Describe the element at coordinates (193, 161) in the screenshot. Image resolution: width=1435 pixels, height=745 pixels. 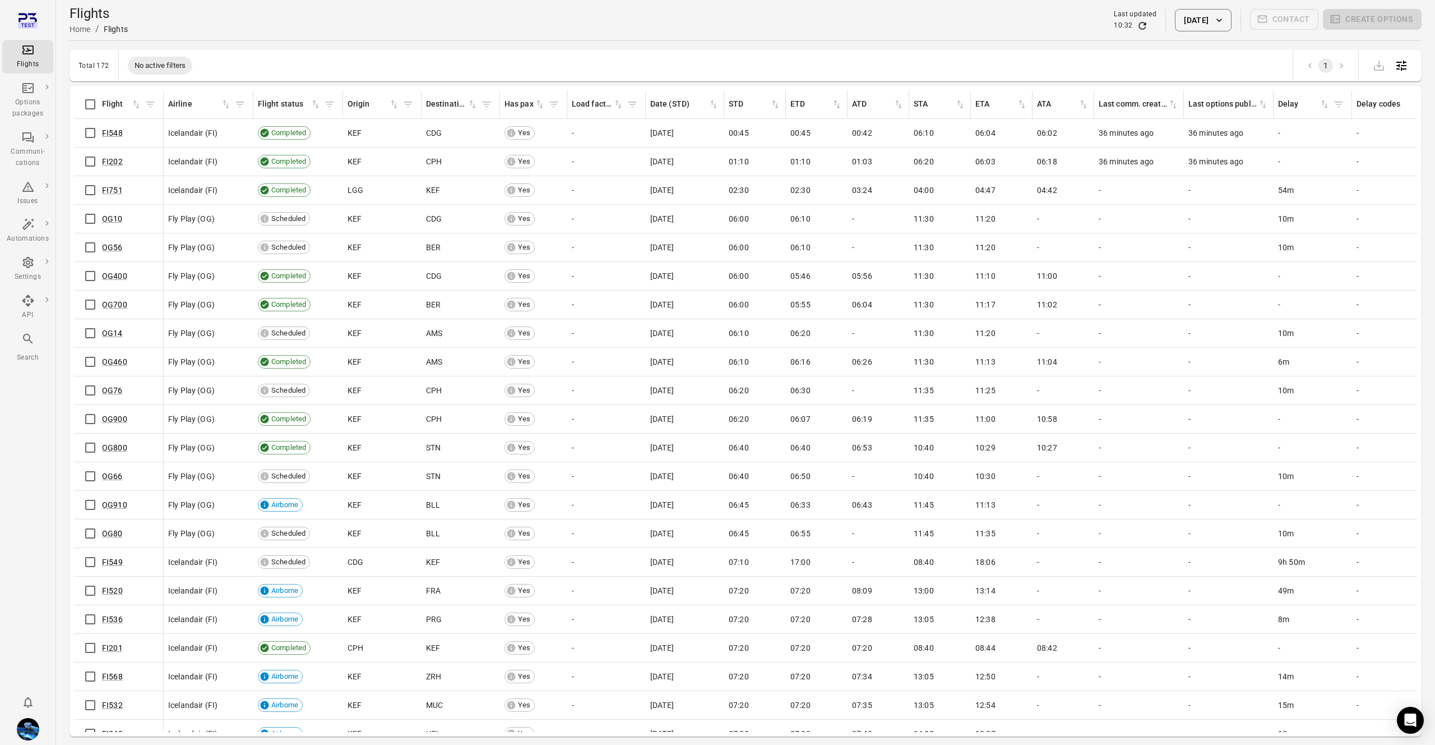
I see `span: Icelandair (FI)` at that location.